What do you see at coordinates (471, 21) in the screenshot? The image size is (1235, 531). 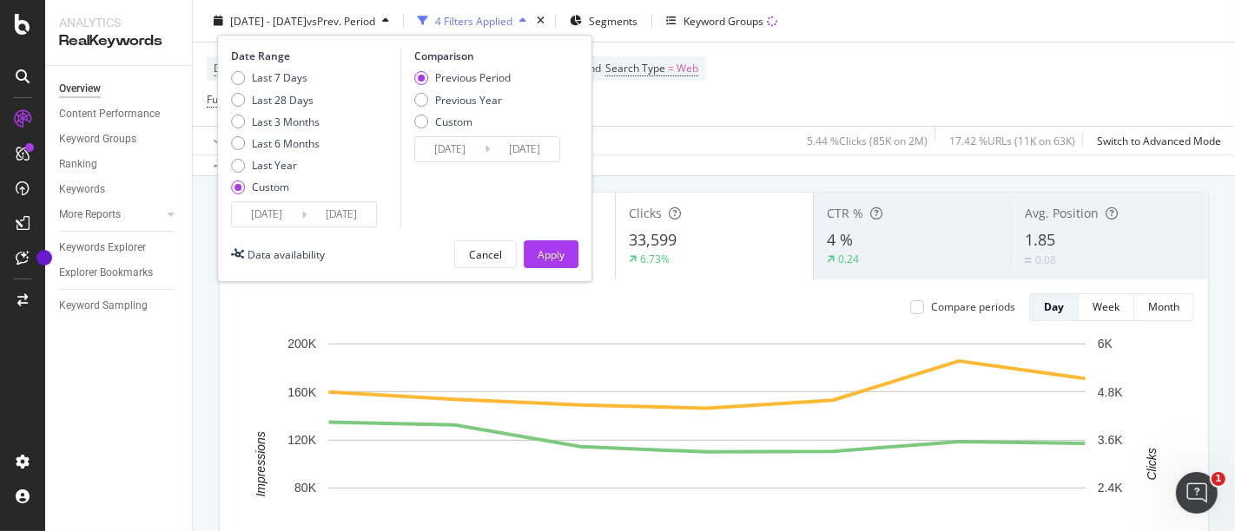 I see `button: 4 Filters Applied` at bounding box center [471, 21].